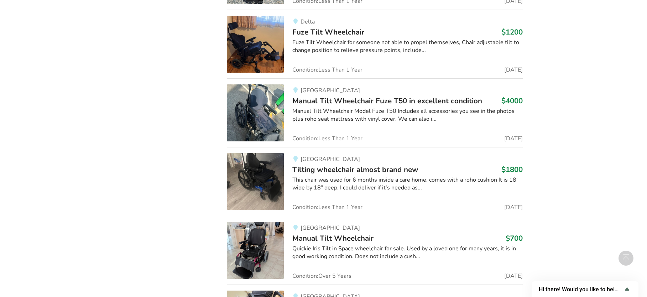 This screenshot has height=297, width=647. I want to click on img: mobility-manual tilt wheelchair, so click(255, 250).